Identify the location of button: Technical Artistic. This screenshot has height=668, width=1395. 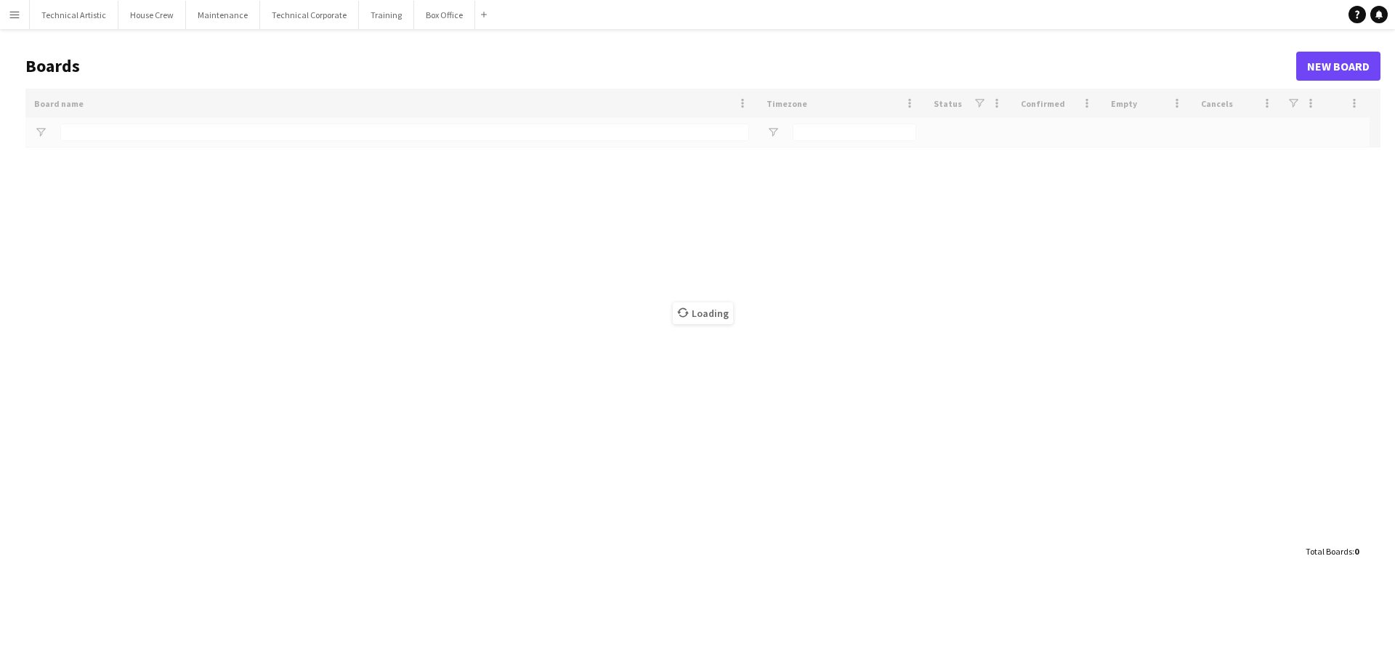
(74, 15).